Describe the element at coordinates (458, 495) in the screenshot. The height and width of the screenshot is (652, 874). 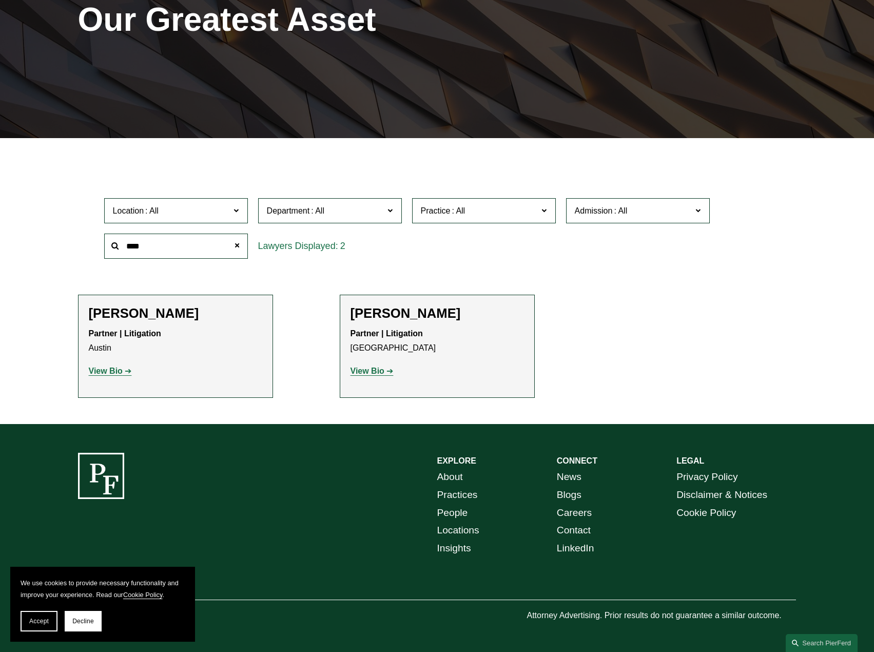
I see `a: Practices` at that location.